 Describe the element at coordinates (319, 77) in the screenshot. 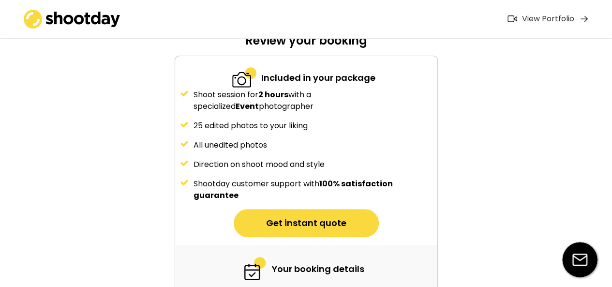

I see `div: Included in your package` at that location.